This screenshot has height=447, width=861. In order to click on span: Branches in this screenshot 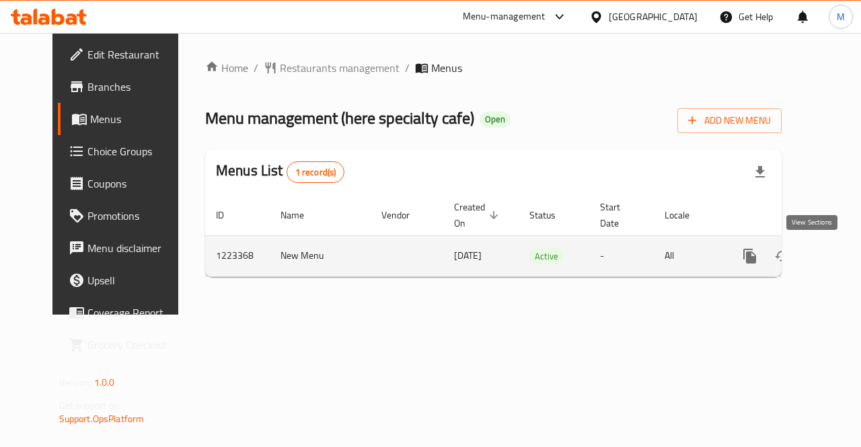, I will do `click(137, 87)`.